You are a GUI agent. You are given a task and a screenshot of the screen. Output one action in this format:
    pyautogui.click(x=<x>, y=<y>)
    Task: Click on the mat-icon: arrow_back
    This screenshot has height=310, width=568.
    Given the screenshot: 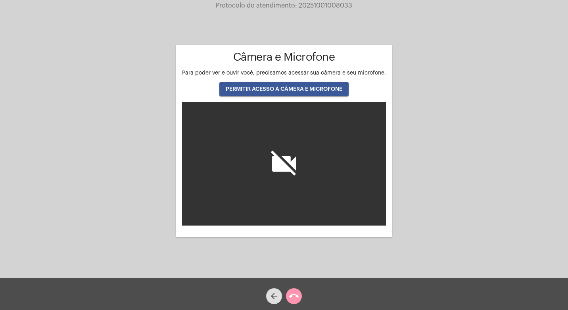 What is the action you would take?
    pyautogui.click(x=274, y=296)
    